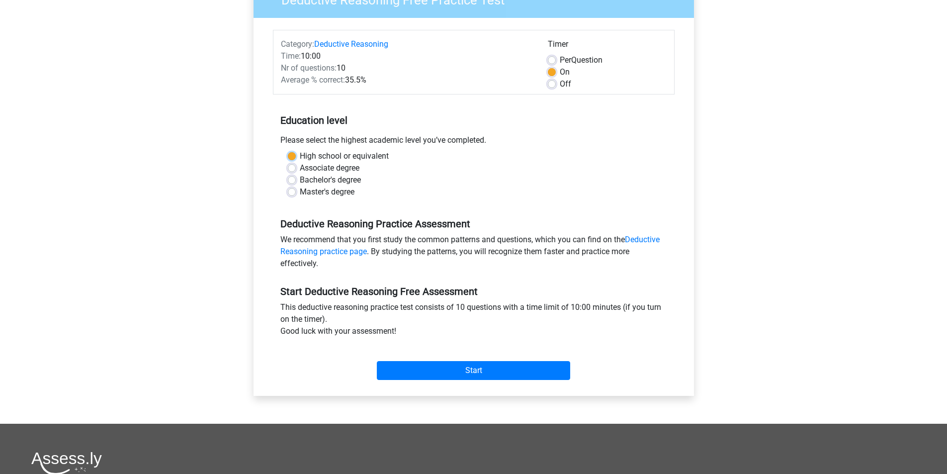 The height and width of the screenshot is (474, 947). I want to click on div: 35.5%, so click(407, 80).